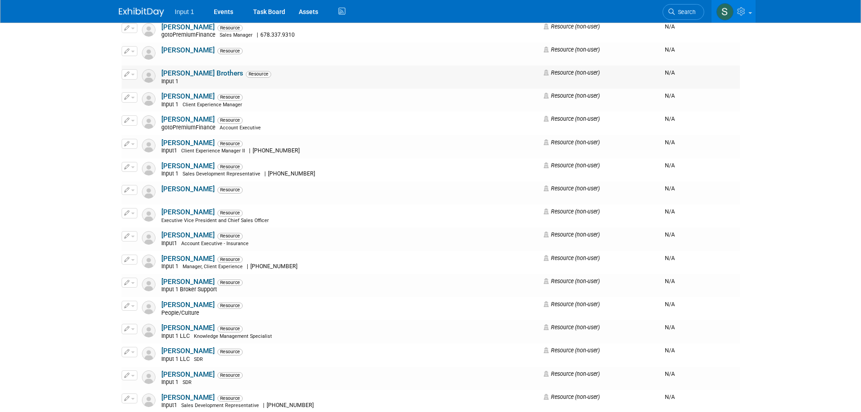  Describe the element at coordinates (277, 35) in the screenshot. I see `span: 678.337.9310` at that location.